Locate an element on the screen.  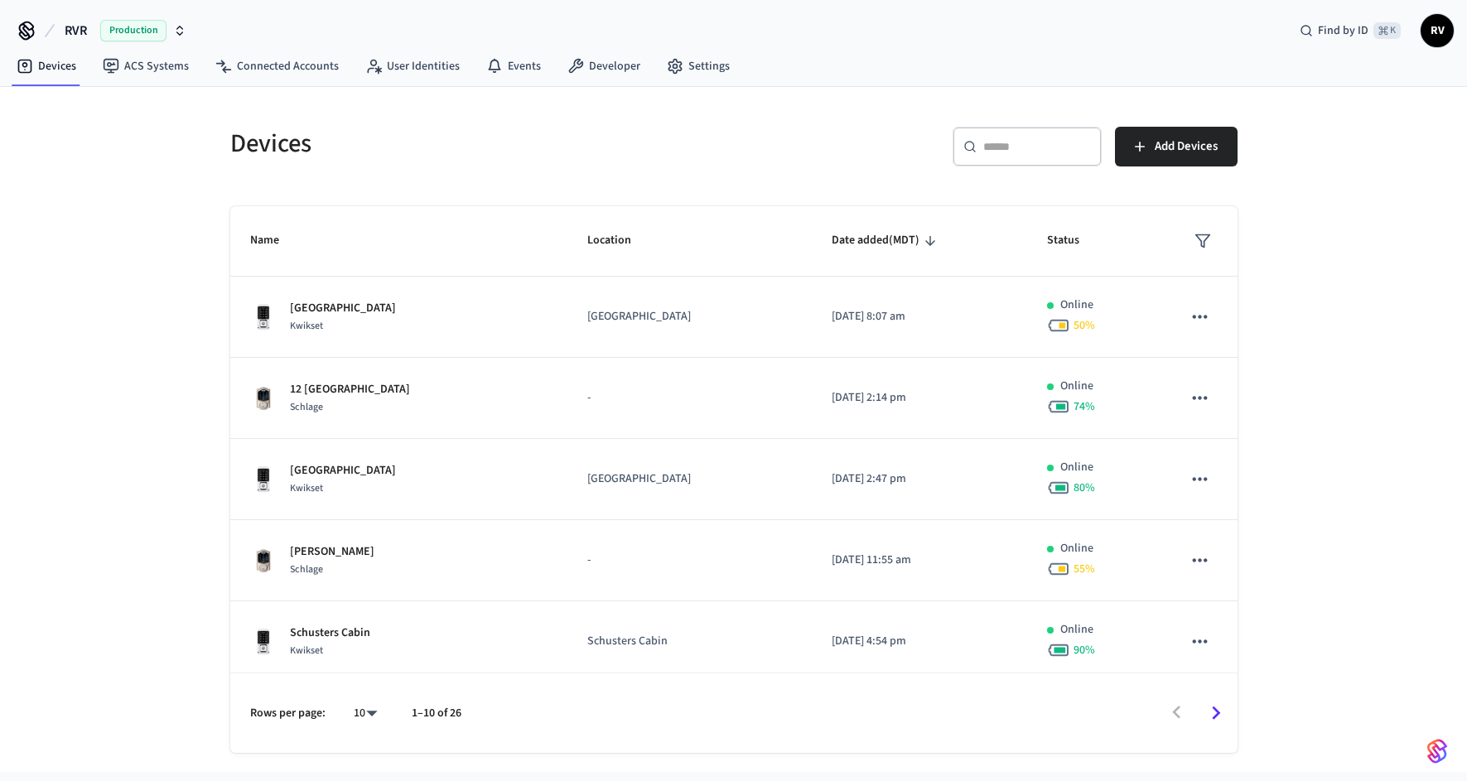
span: 90 % is located at coordinates (1084, 650).